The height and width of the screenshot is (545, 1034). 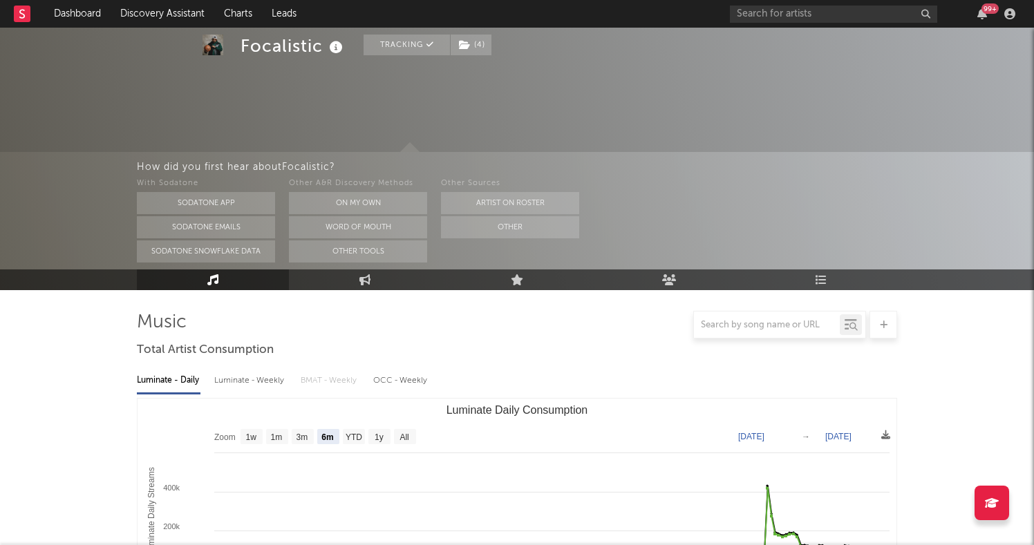 I want to click on text: Luminate Daily Consumption, so click(x=517, y=410).